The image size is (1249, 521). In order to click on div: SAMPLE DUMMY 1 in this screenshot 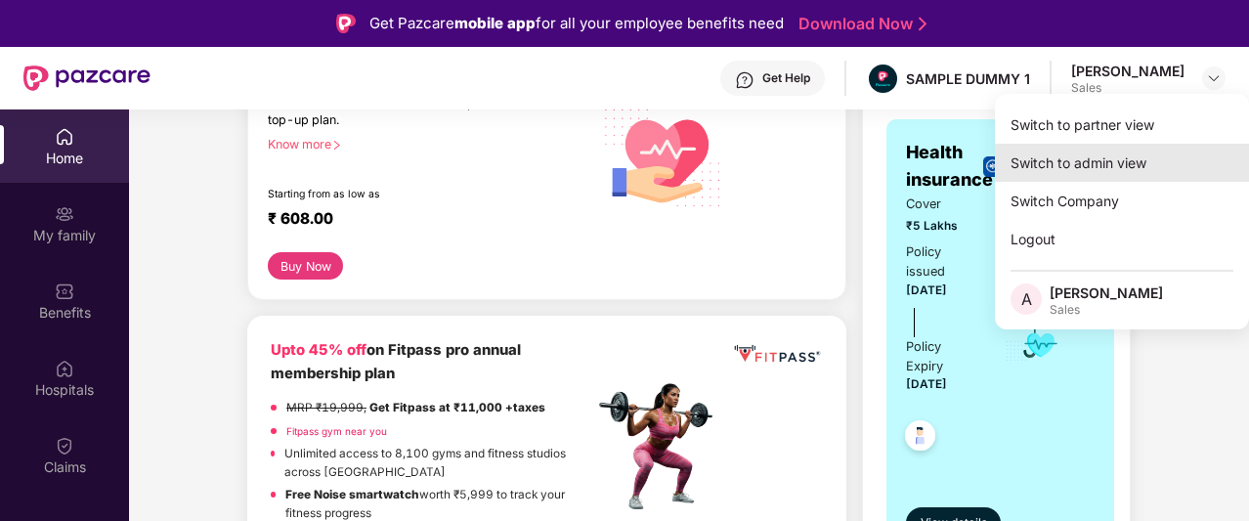, I will do `click(968, 78)`.